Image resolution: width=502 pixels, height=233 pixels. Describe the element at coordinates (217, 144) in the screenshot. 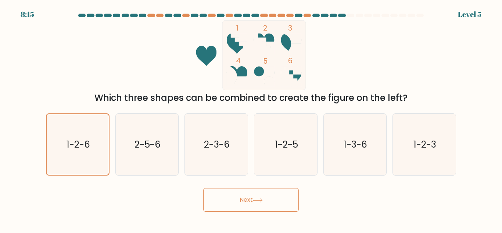

I see `text: 2-3-6` at that location.